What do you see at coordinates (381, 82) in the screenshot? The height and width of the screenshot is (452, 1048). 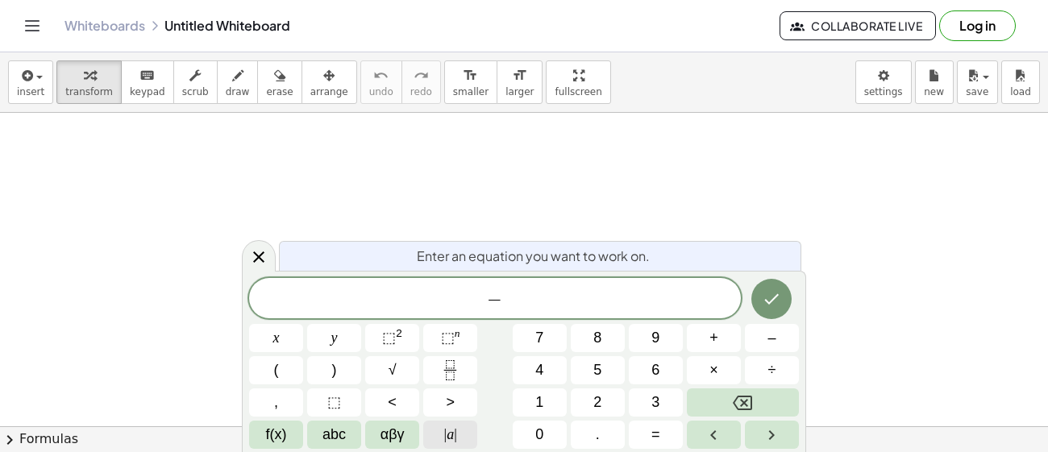 I see `button: undoundo` at bounding box center [381, 82].